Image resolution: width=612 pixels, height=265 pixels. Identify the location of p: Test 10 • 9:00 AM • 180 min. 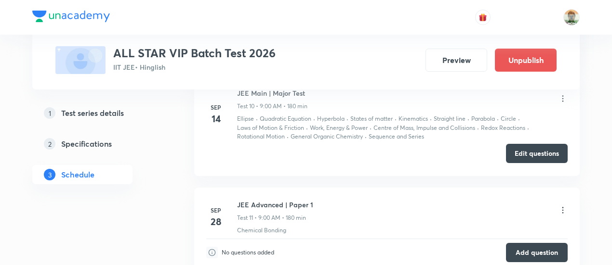
(272, 106).